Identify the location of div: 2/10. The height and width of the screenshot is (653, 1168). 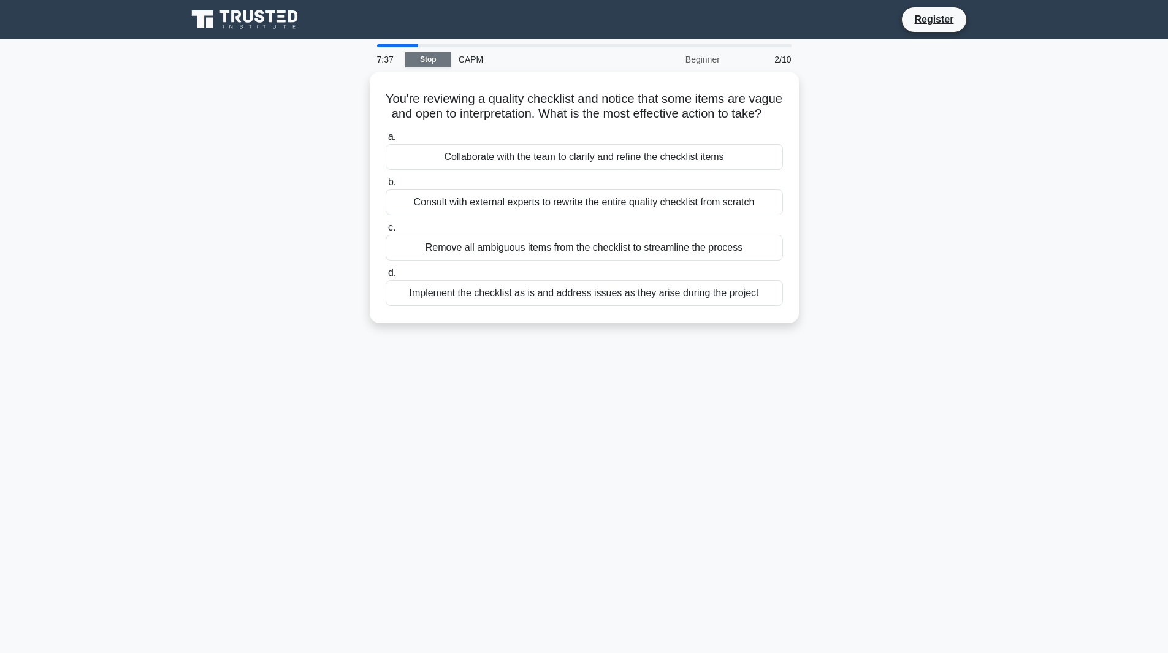
(763, 59).